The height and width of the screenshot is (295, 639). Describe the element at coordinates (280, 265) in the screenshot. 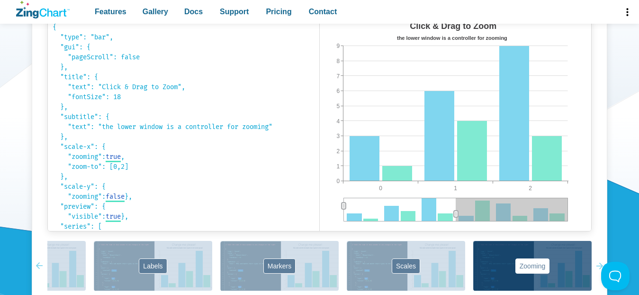

I see `button: Markers` at that location.